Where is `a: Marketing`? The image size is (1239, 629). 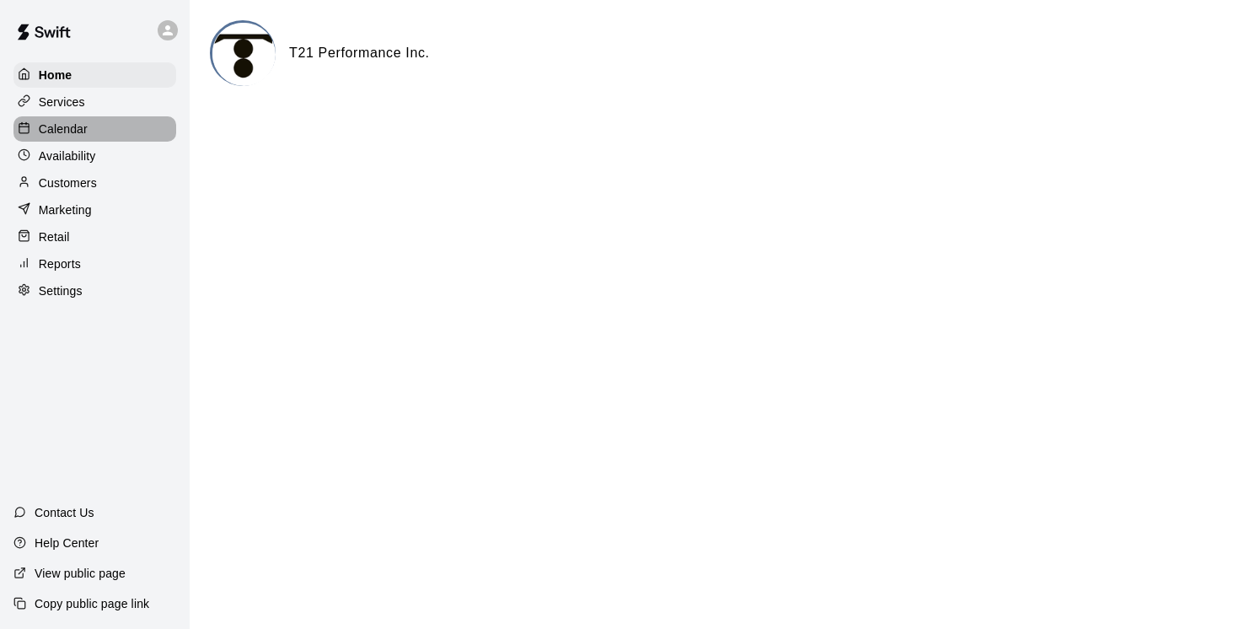 a: Marketing is located at coordinates (94, 210).